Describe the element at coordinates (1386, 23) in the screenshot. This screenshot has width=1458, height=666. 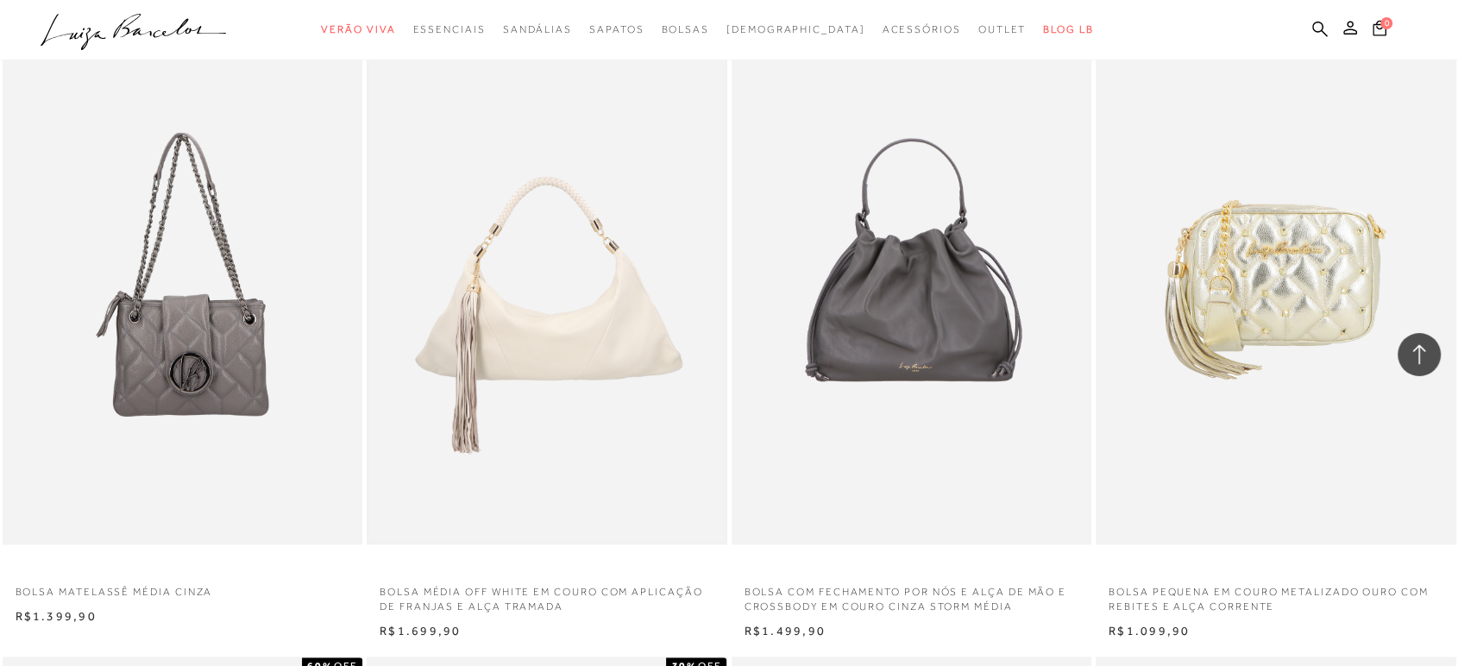
I see `span: 0` at that location.